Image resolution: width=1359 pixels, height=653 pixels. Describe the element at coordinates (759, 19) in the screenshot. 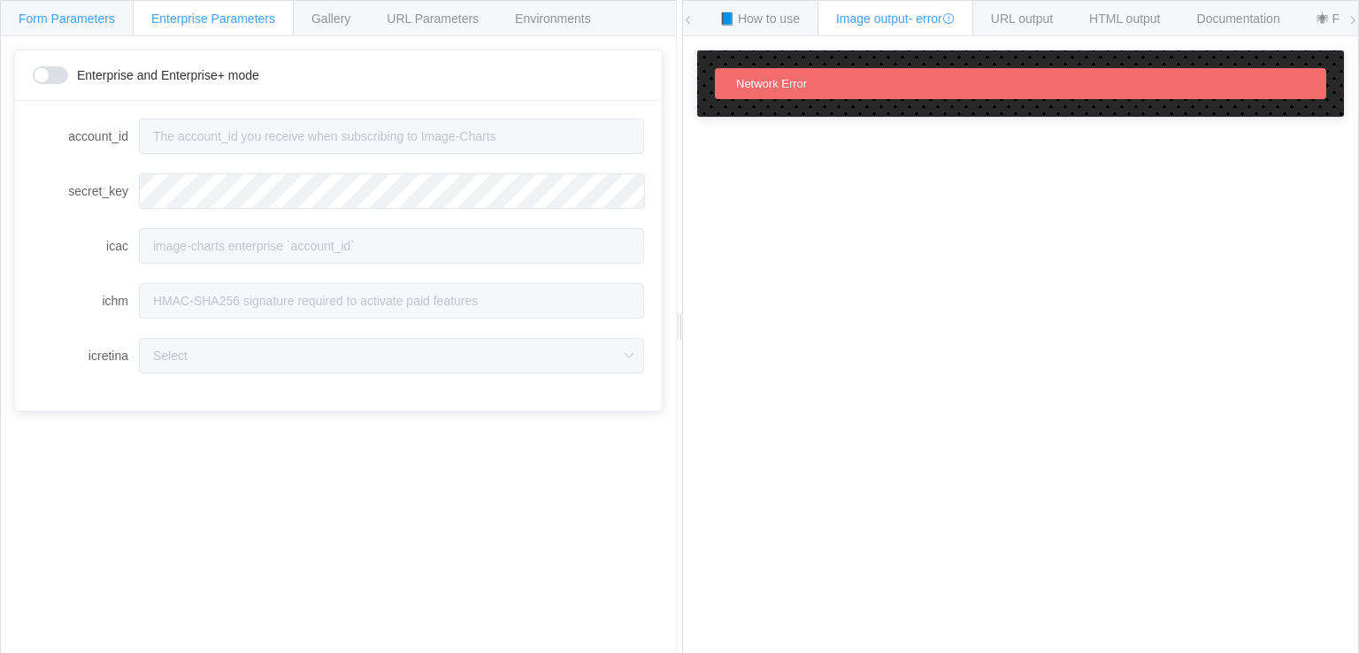

I see `span: 📘 How to use` at that location.